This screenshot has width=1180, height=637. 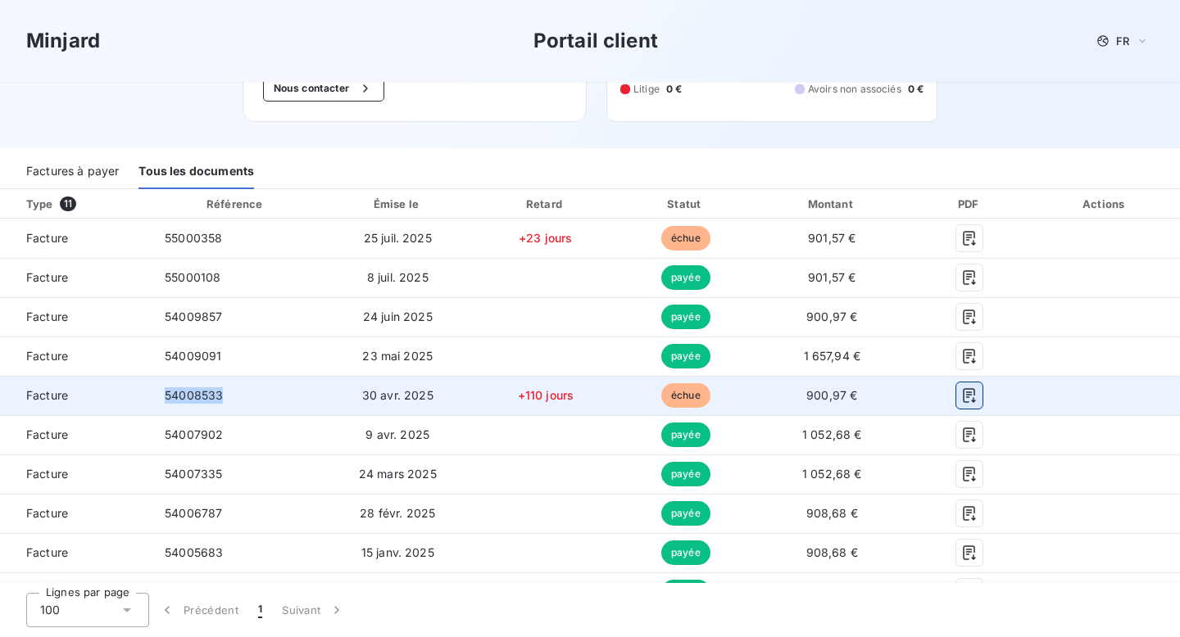 I want to click on span: 54009857, so click(x=193, y=316).